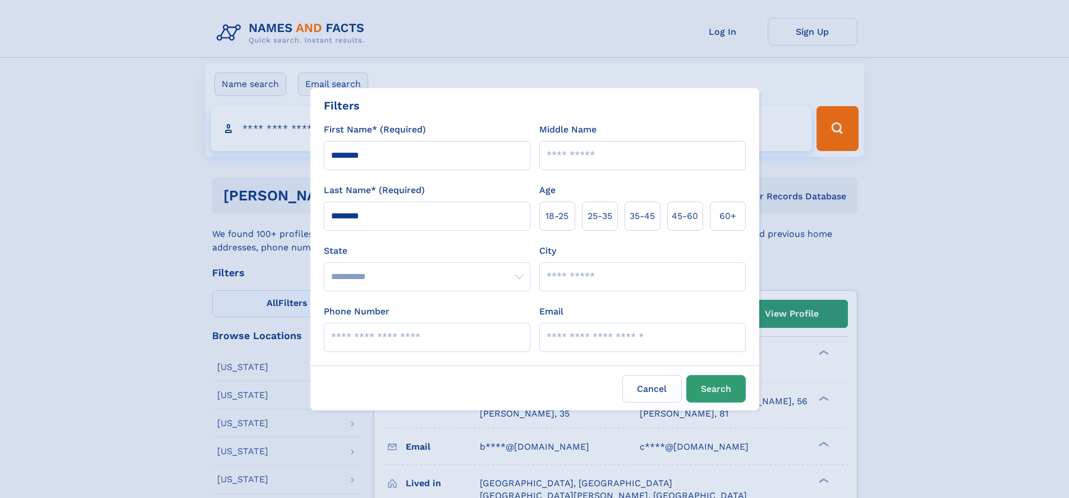 The image size is (1069, 498). What do you see at coordinates (356, 311) in the screenshot?
I see `label: Phone Number` at bounding box center [356, 311].